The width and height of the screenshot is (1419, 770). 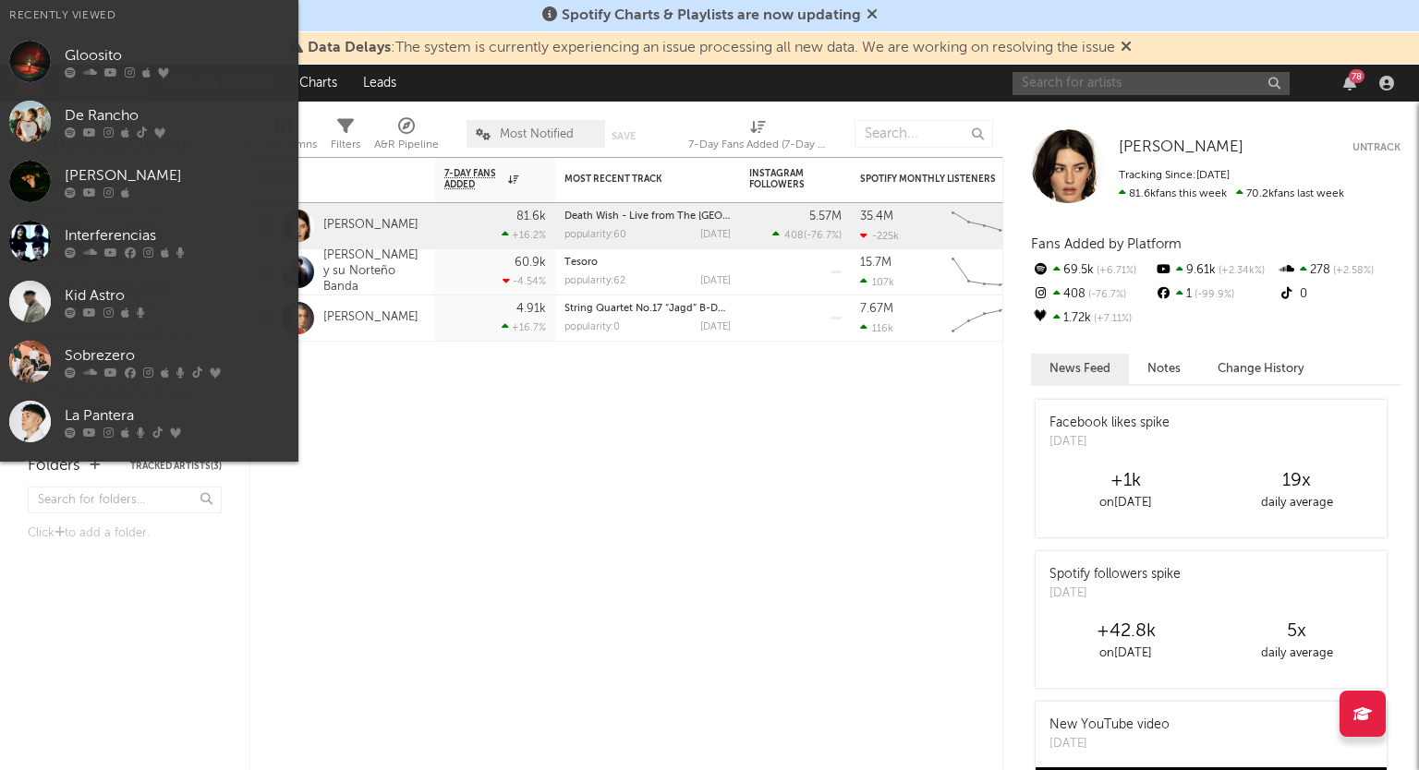 What do you see at coordinates (711, 16) in the screenshot?
I see `span: Spotify Charts & Playlists are now updating` at bounding box center [711, 16].